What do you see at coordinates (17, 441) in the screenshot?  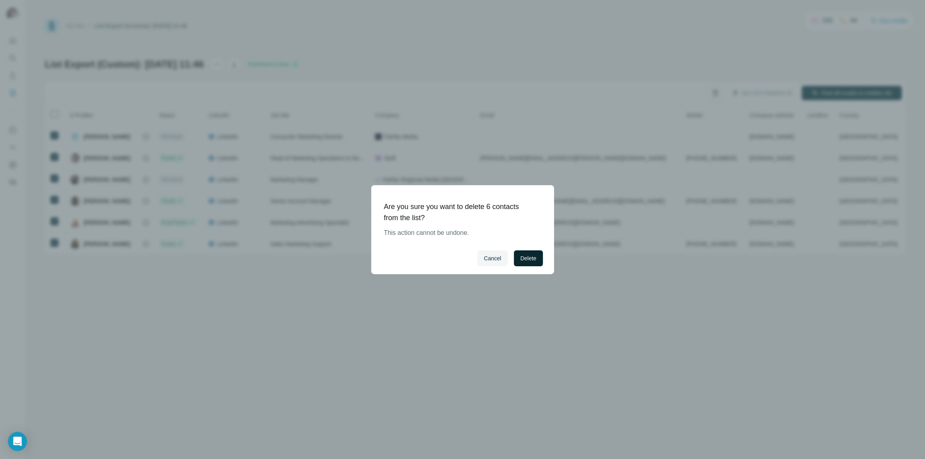 I see `div: Open Intercom Messenger` at bounding box center [17, 441].